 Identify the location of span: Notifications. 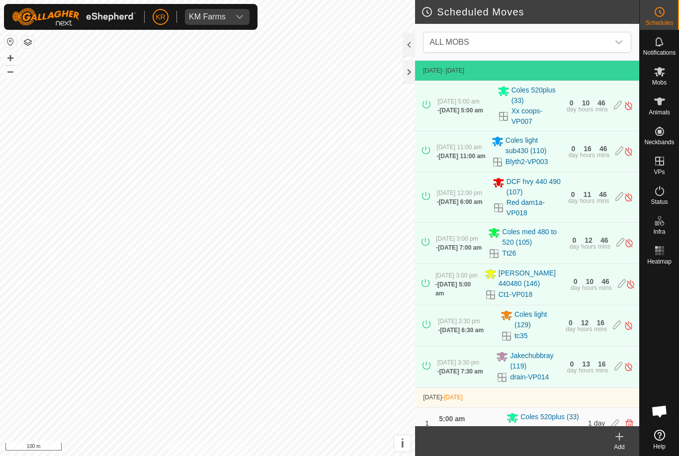
(659, 53).